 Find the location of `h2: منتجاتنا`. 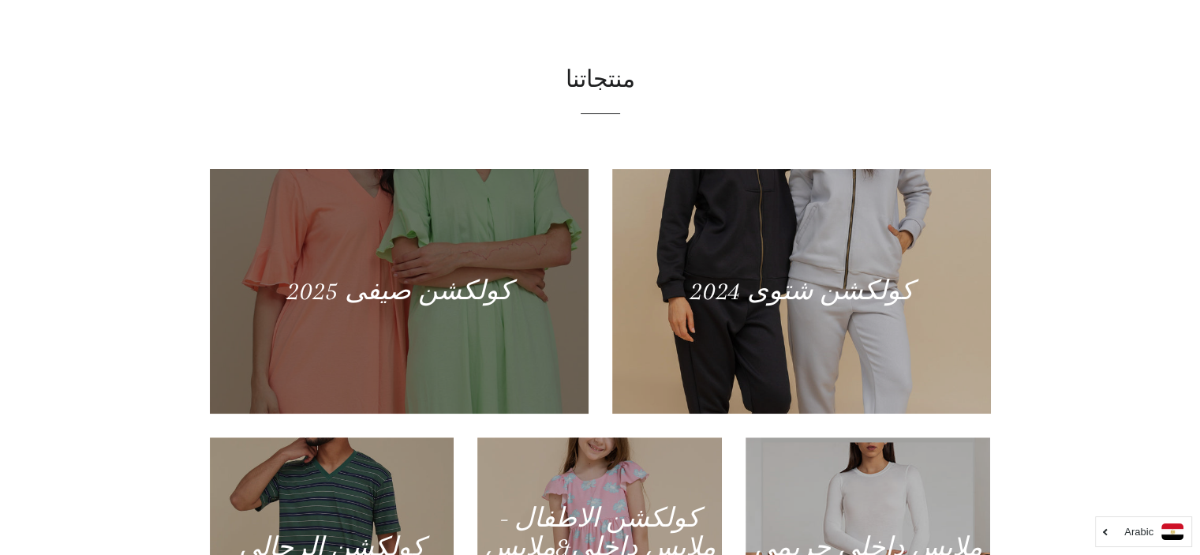

h2: منتجاتنا is located at coordinates (600, 80).